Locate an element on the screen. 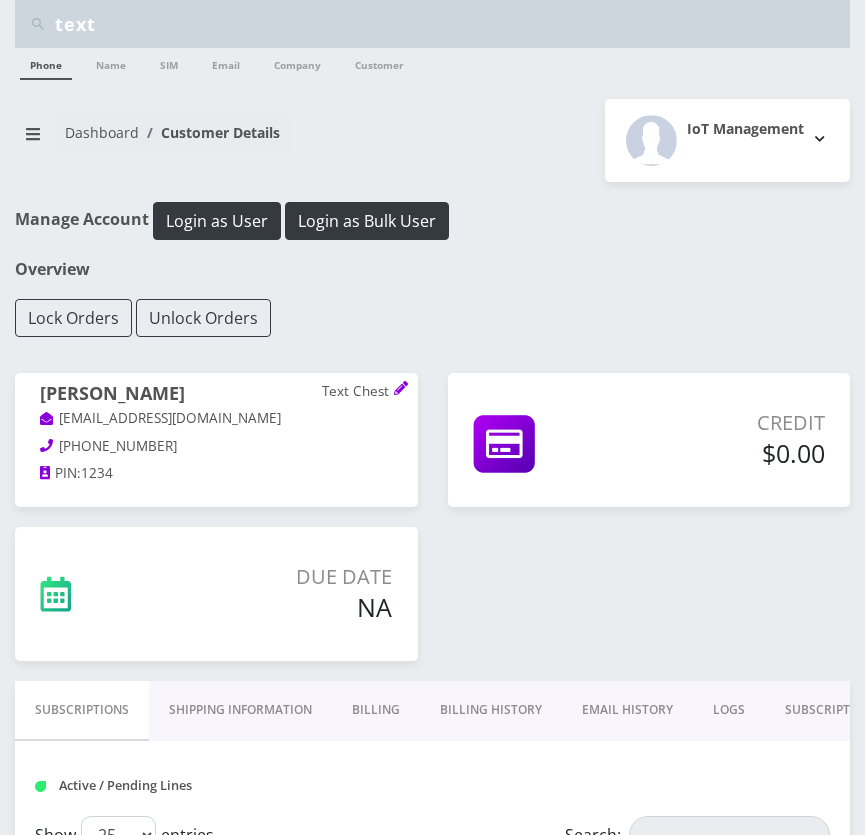 This screenshot has width=865, height=835. h2: IoT Management is located at coordinates (745, 129).